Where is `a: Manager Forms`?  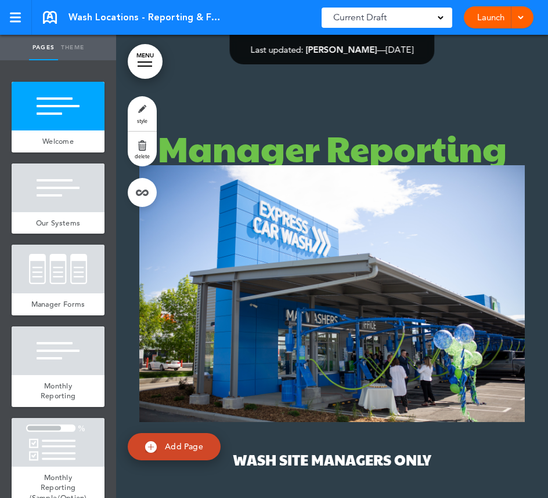
a: Manager Forms is located at coordinates (58, 305).